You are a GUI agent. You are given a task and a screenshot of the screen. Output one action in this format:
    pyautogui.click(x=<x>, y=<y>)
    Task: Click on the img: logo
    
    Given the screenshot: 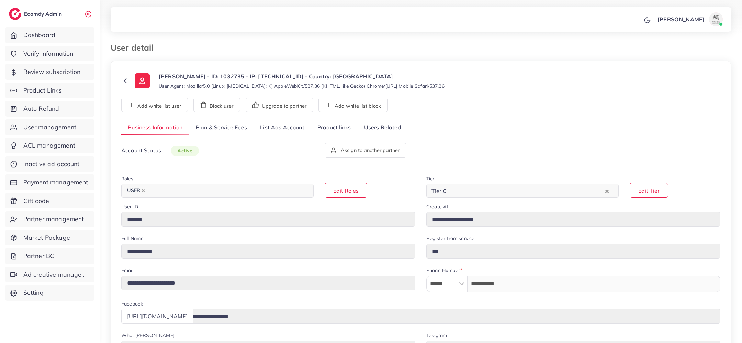 What is the action you would take?
    pyautogui.click(x=15, y=14)
    